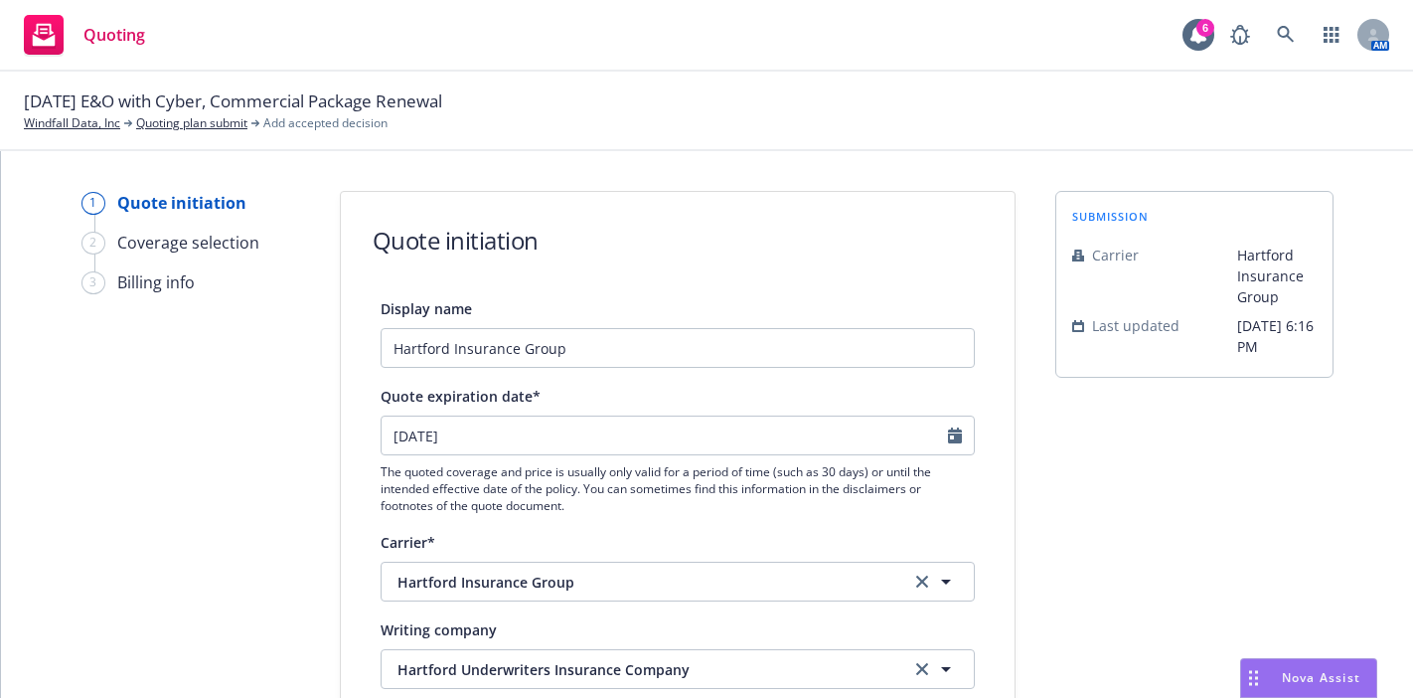 The height and width of the screenshot is (698, 1413). I want to click on div: Quote initiation, so click(182, 203).